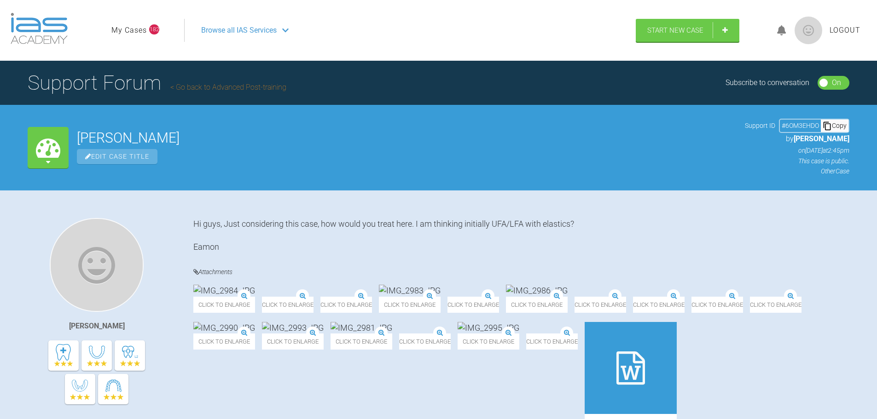 The width and height of the screenshot is (877, 419). I want to click on img: IMG_2981.JPG, so click(361, 328).